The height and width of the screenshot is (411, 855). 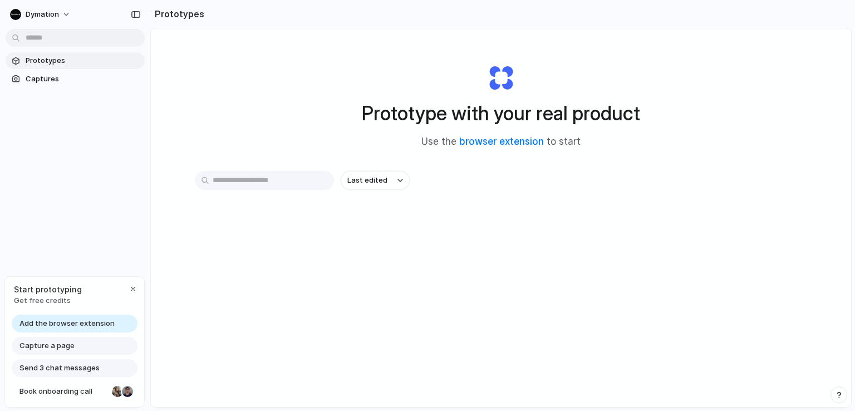 I want to click on span: Prototypes, so click(x=83, y=61).